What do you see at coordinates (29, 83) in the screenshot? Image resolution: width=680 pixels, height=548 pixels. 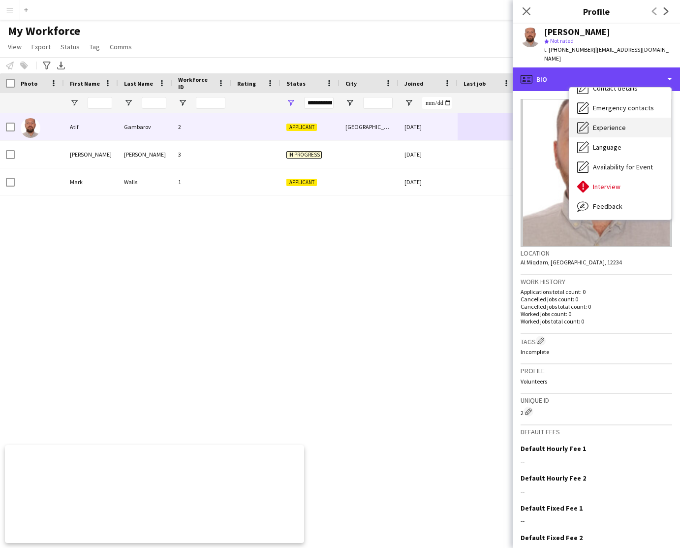 I see `span: Photo` at bounding box center [29, 83].